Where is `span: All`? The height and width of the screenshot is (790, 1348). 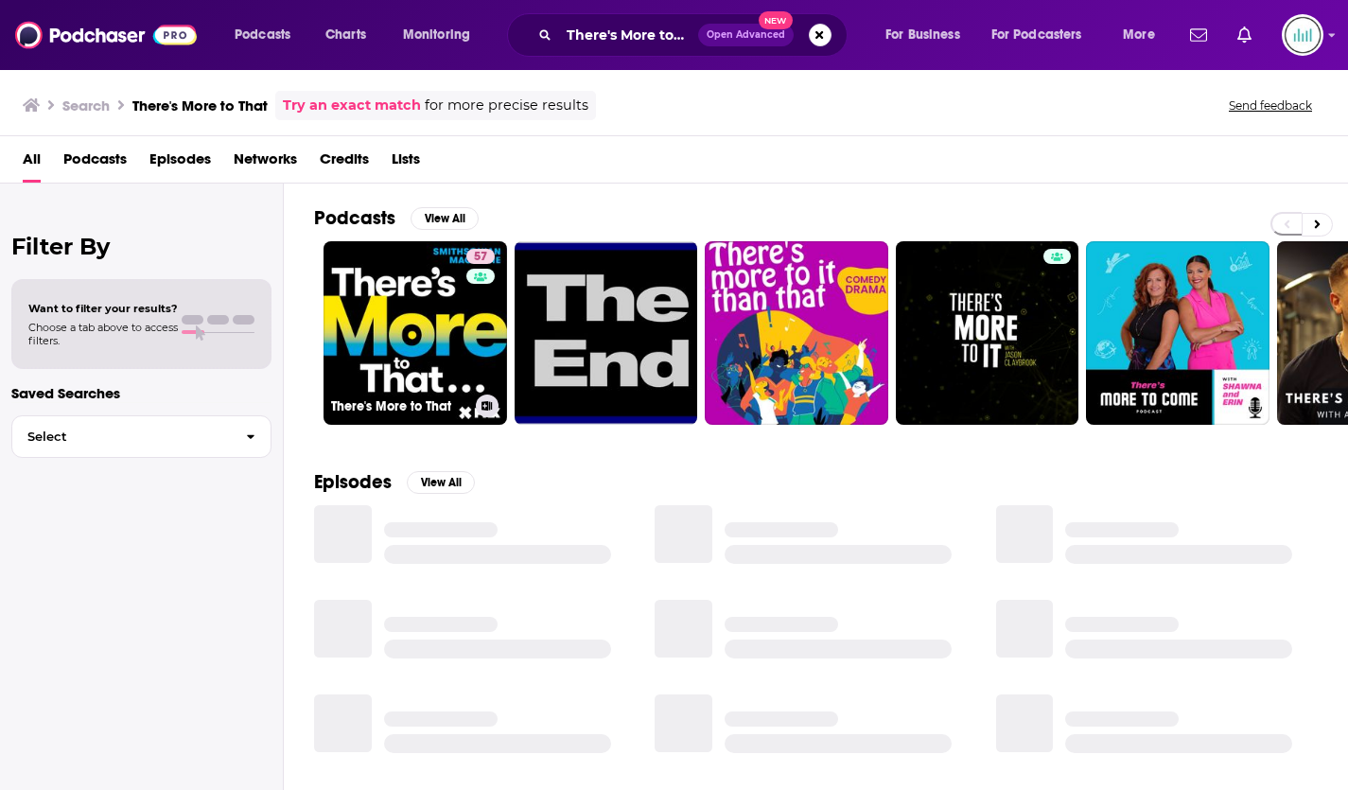 span: All is located at coordinates (31, 163).